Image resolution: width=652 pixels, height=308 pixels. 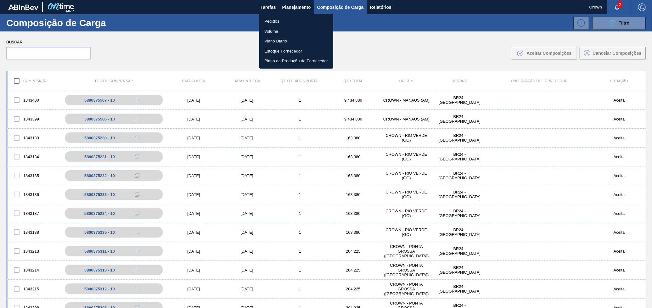 I want to click on a: Plano Diário, so click(x=296, y=41).